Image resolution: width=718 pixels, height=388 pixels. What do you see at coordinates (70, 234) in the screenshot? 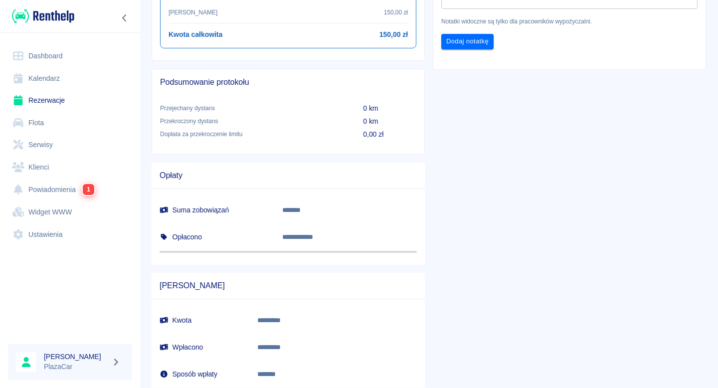
I see `a: Ustawienia` at bounding box center [70, 234].